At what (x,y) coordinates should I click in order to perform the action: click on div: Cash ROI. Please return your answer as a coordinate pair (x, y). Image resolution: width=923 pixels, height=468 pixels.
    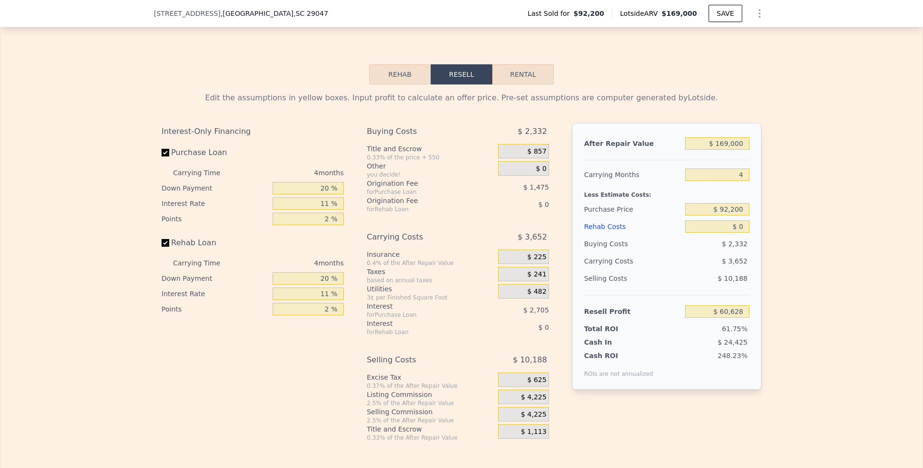
    Looking at the image, I should click on (618, 356).